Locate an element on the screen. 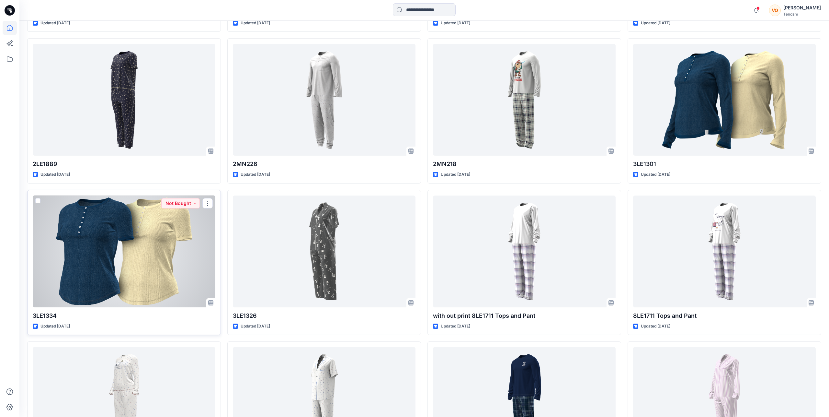  p: 3LE1301 is located at coordinates (725, 164).